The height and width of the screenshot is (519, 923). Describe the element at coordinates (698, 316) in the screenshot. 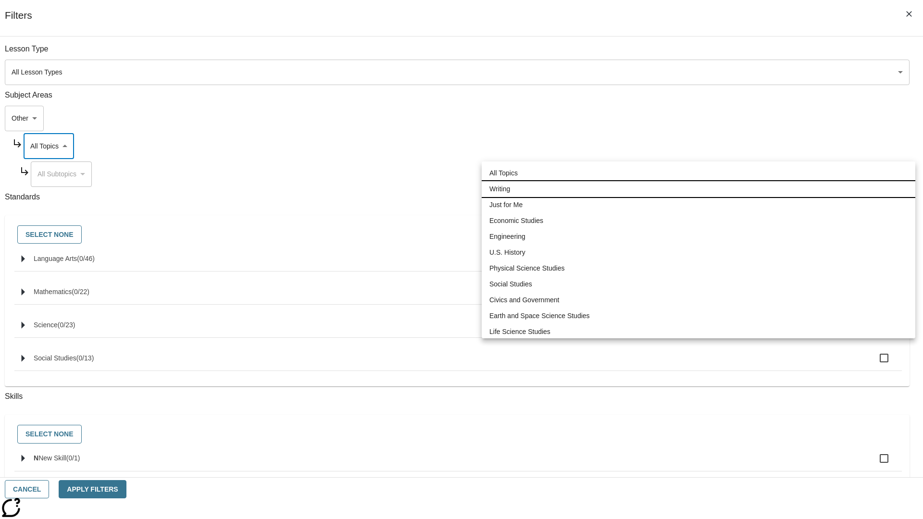

I see `li: Earth and Space Science Studies` at that location.